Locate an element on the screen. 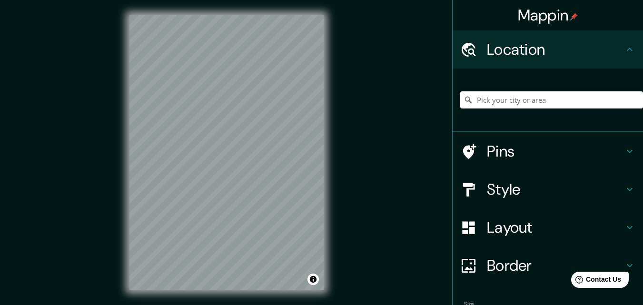 The image size is (643, 305). div: Pins is located at coordinates (547, 151).